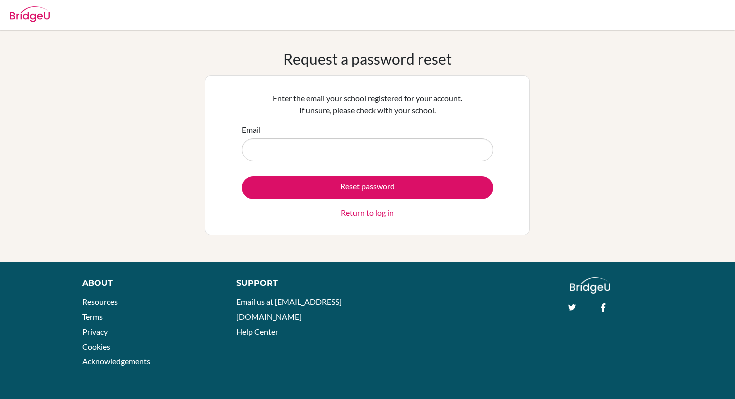  What do you see at coordinates (590, 285) in the screenshot?
I see `img: logo_white@2x-f4f0deed5e89b7ecb1c2cc34c3e3d731f90f0f143d5ea2071677605dd97b5244.png` at bounding box center [590, 285].